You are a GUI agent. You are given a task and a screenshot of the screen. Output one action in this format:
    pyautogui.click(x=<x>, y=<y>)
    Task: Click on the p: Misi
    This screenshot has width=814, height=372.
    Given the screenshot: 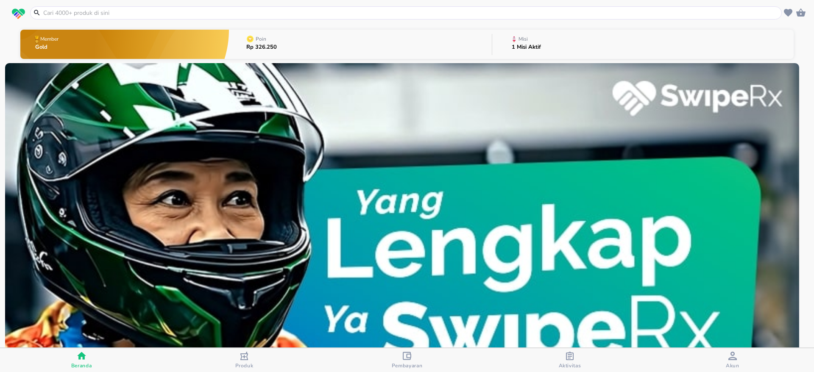 What is the action you would take?
    pyautogui.click(x=523, y=39)
    